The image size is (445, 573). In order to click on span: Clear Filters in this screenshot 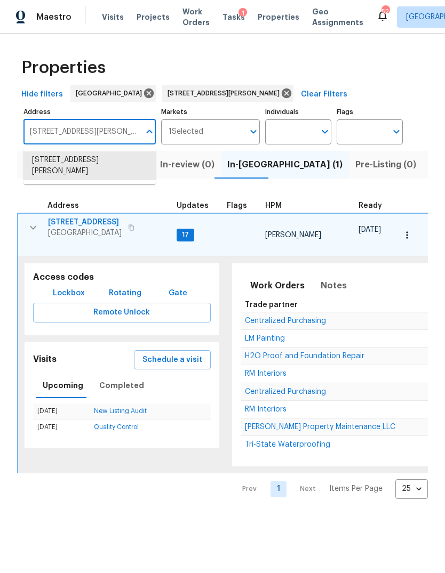, I will do `click(324, 94)`.